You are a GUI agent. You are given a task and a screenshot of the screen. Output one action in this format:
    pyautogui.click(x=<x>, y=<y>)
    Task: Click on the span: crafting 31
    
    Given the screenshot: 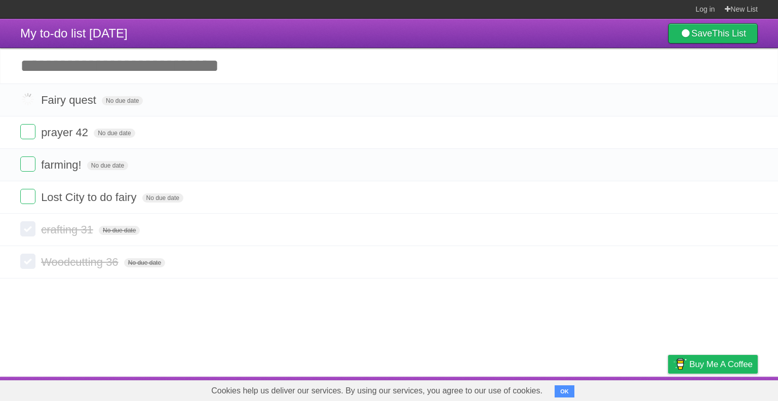 What is the action you would take?
    pyautogui.click(x=68, y=229)
    